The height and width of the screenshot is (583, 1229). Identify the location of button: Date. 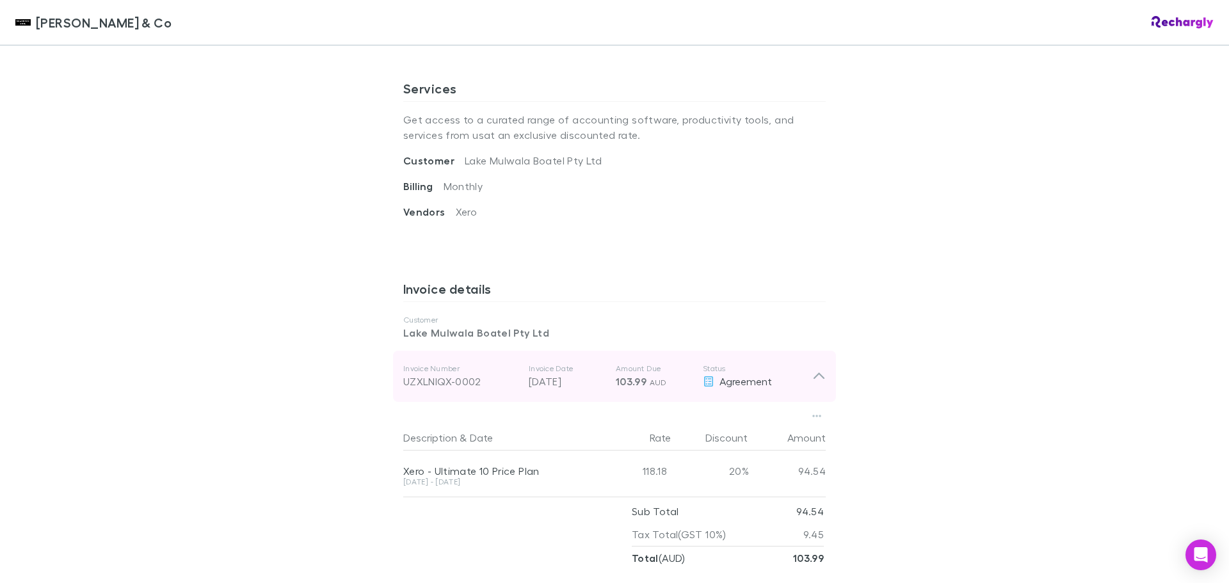
(481, 438).